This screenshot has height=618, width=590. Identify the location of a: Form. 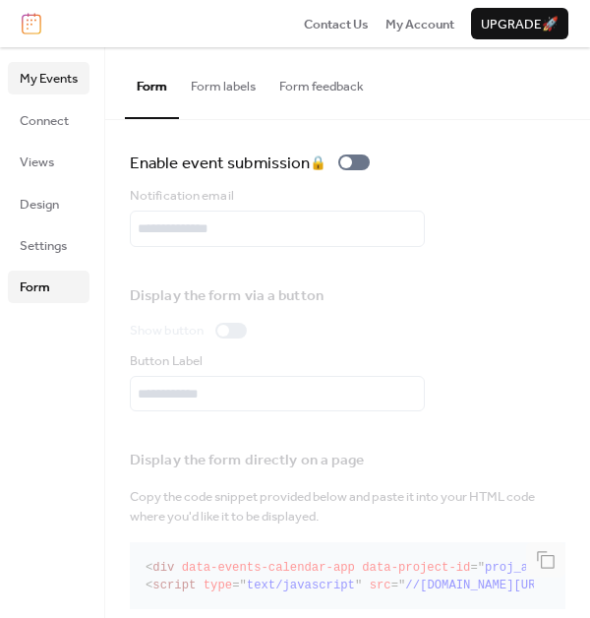
(48, 286).